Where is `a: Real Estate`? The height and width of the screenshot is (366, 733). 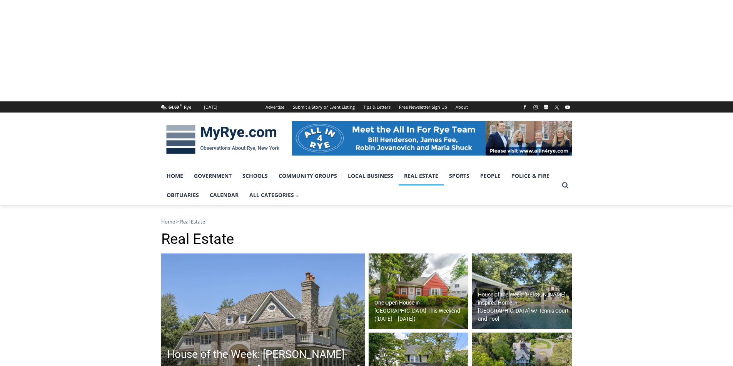
a: Real Estate is located at coordinates (421, 176).